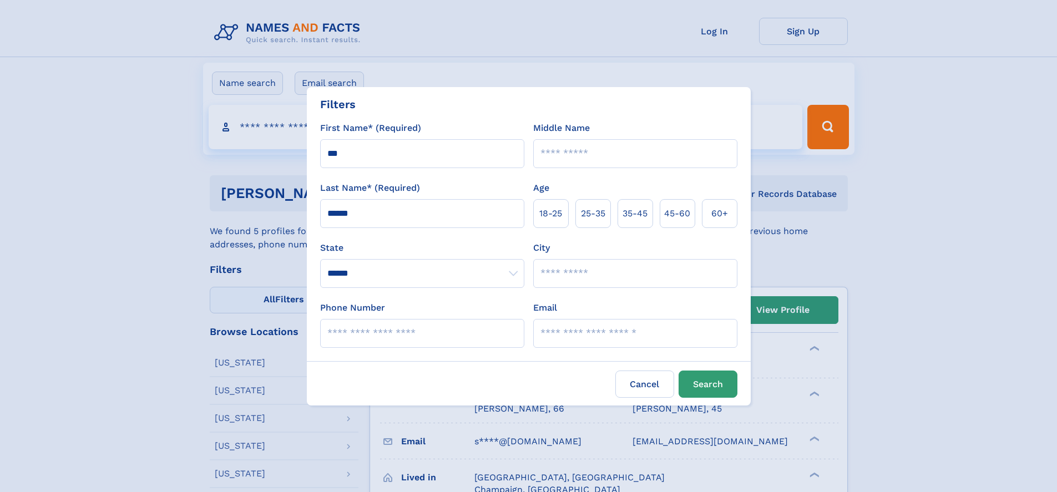 Image resolution: width=1057 pixels, height=492 pixels. I want to click on span: 18‑25, so click(550, 214).